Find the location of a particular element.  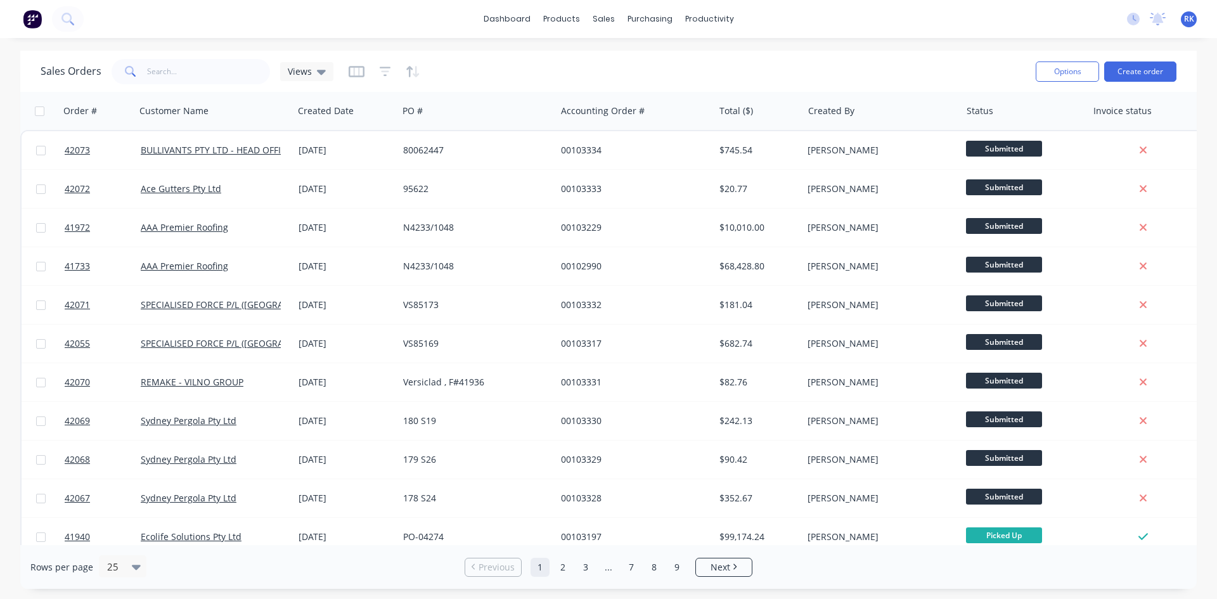

div: VS85173 is located at coordinates (474, 305).